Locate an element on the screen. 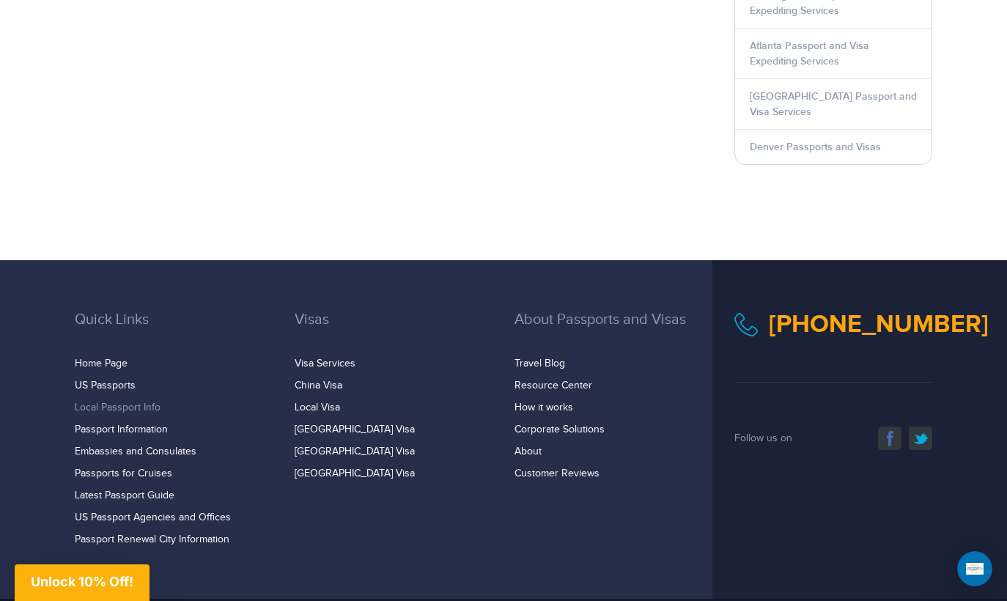 The width and height of the screenshot is (1007, 601). div: Unlock 10% Off! is located at coordinates (82, 582).